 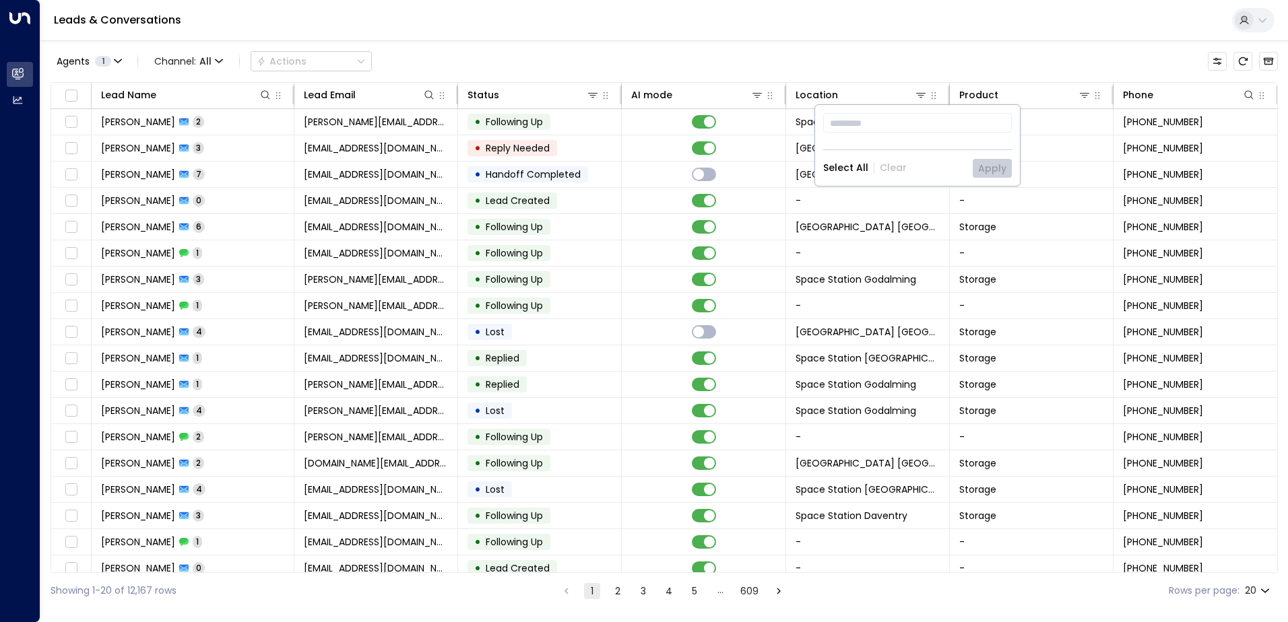 I want to click on div: Showing 1-20 of 12,167 rows, so click(x=113, y=591).